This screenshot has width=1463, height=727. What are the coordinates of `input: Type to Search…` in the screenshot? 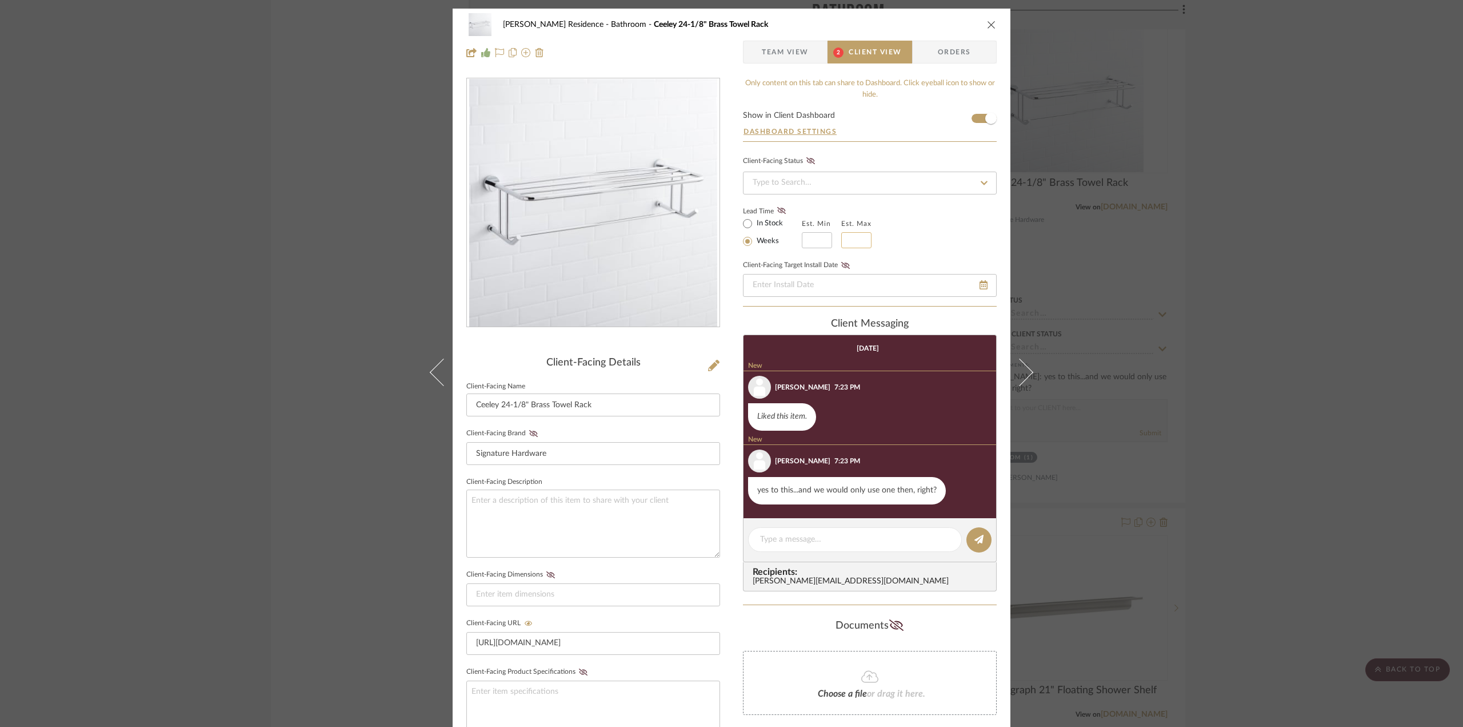 It's located at (870, 183).